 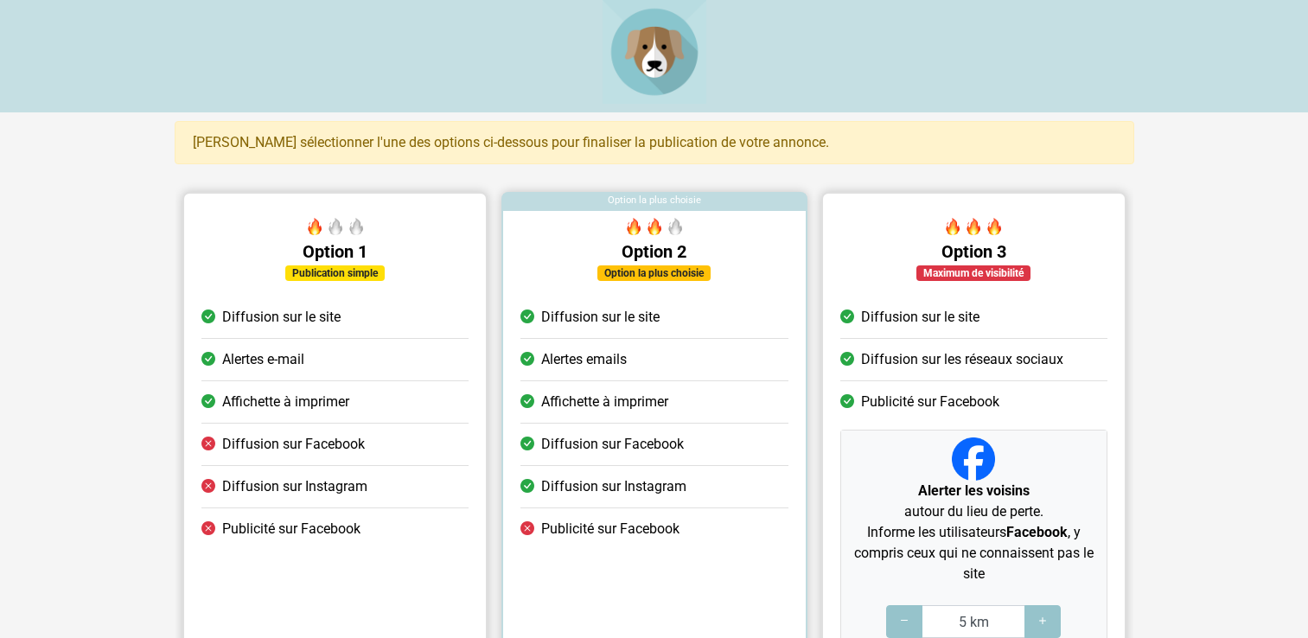 What do you see at coordinates (972, 490) in the screenshot?
I see `strong: Alerter les voisins` at bounding box center [972, 490].